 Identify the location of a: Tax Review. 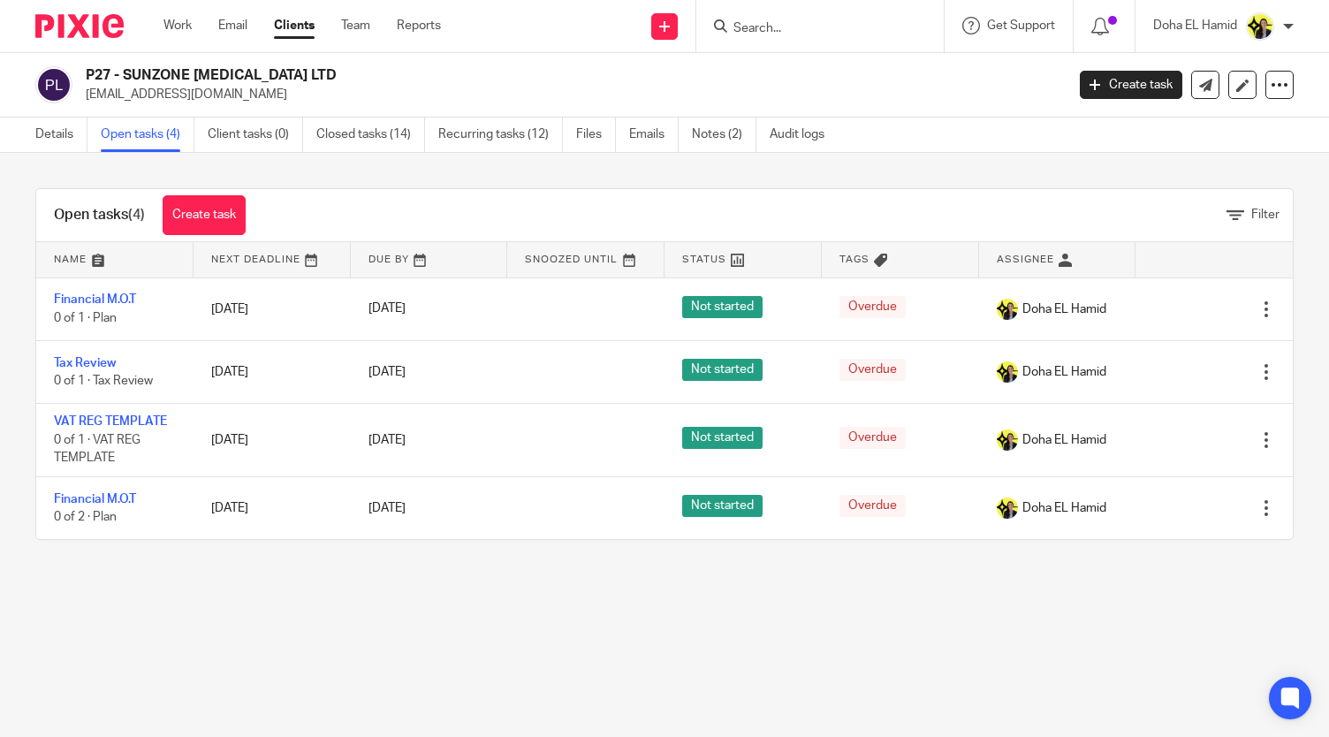
(85, 363).